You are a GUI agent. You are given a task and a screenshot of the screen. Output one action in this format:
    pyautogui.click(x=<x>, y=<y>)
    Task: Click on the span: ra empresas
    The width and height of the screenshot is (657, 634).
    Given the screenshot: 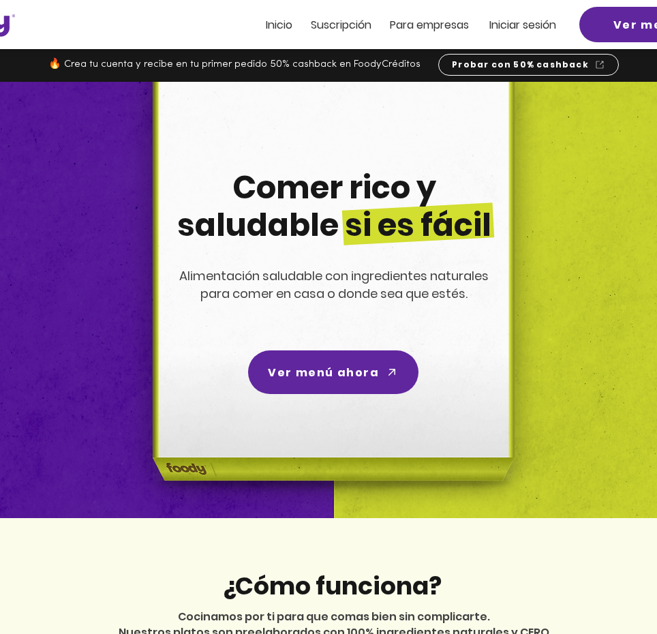 What is the action you would take?
    pyautogui.click(x=436, y=25)
    